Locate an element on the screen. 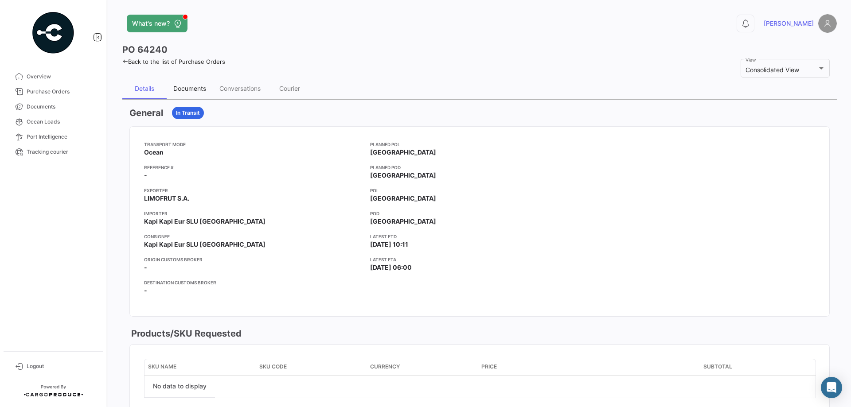 This screenshot has height=407, width=851. app-card-info-title: Latest ETD is located at coordinates (480, 237).